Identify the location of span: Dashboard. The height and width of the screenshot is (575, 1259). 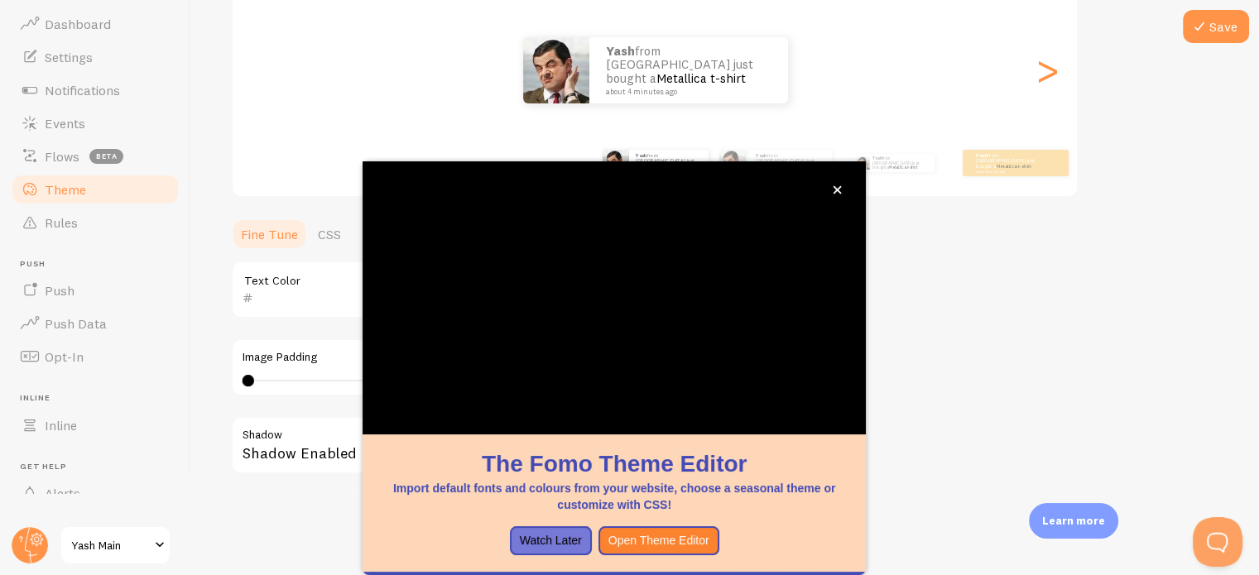
(78, 24).